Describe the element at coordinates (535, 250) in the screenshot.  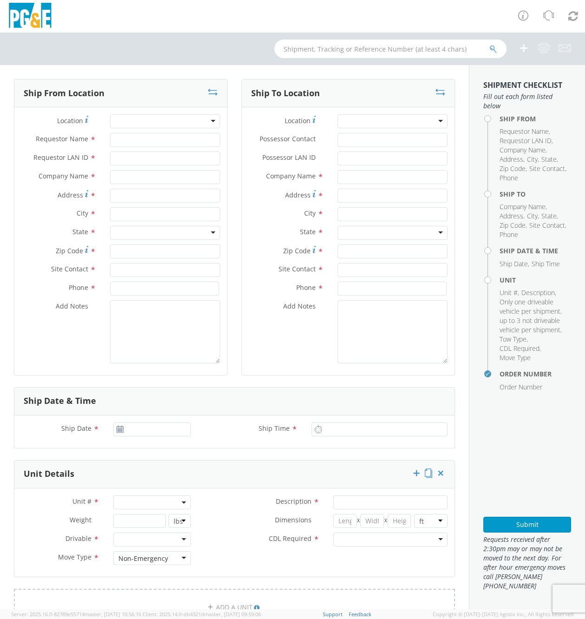
I see `h4: Ship Date & Time` at that location.